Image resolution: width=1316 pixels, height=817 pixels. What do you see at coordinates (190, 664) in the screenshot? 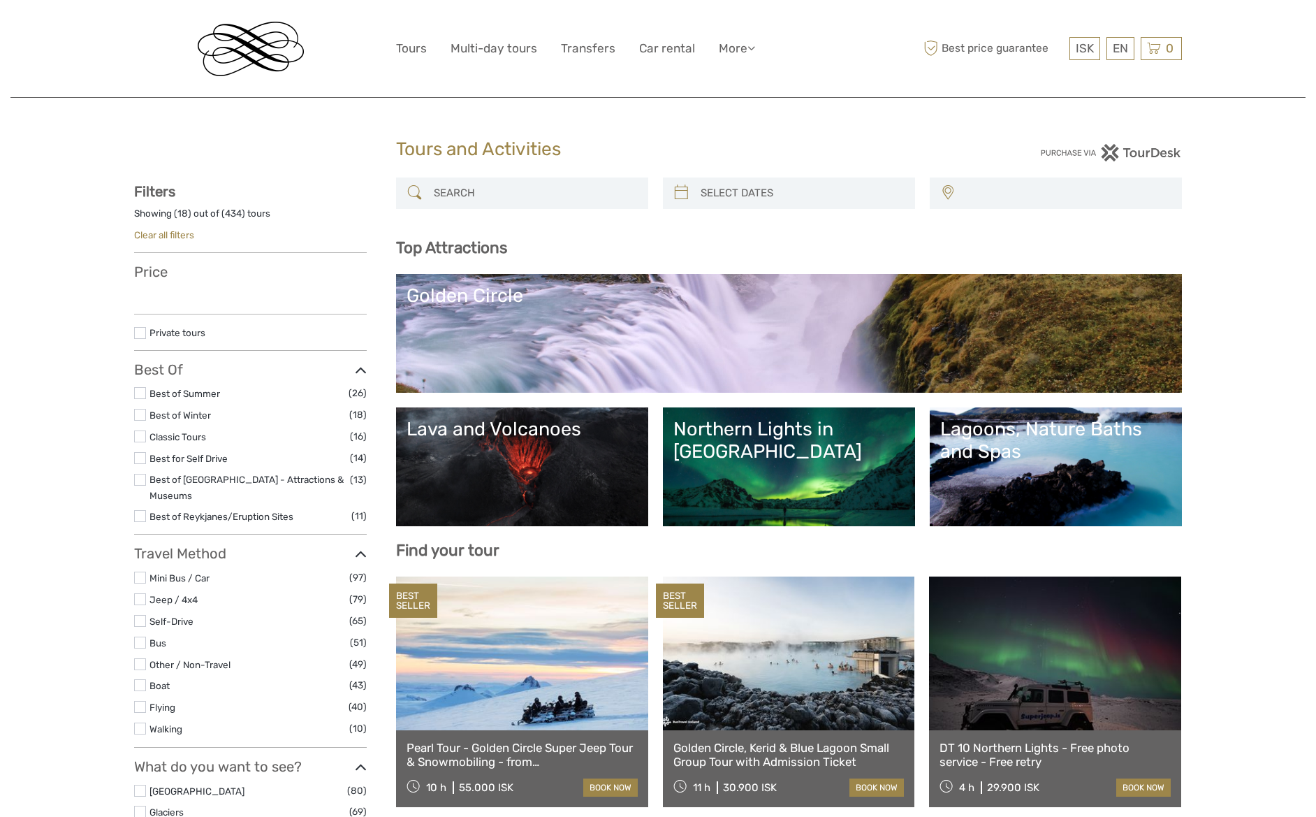
I see `a: Other / Non-Travel` at bounding box center [190, 664].